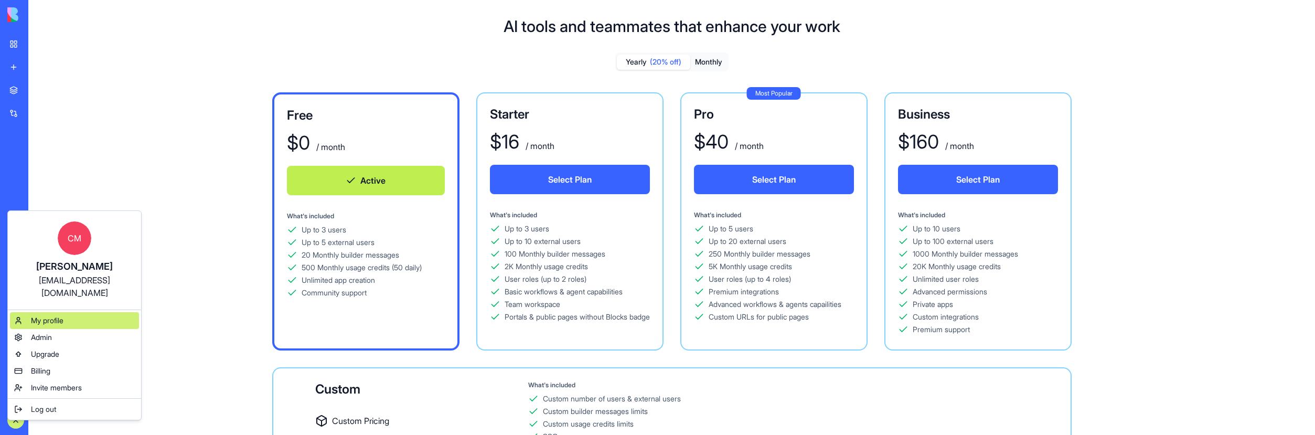 Image resolution: width=1315 pixels, height=435 pixels. What do you see at coordinates (56, 388) in the screenshot?
I see `span: Invite members` at bounding box center [56, 388].